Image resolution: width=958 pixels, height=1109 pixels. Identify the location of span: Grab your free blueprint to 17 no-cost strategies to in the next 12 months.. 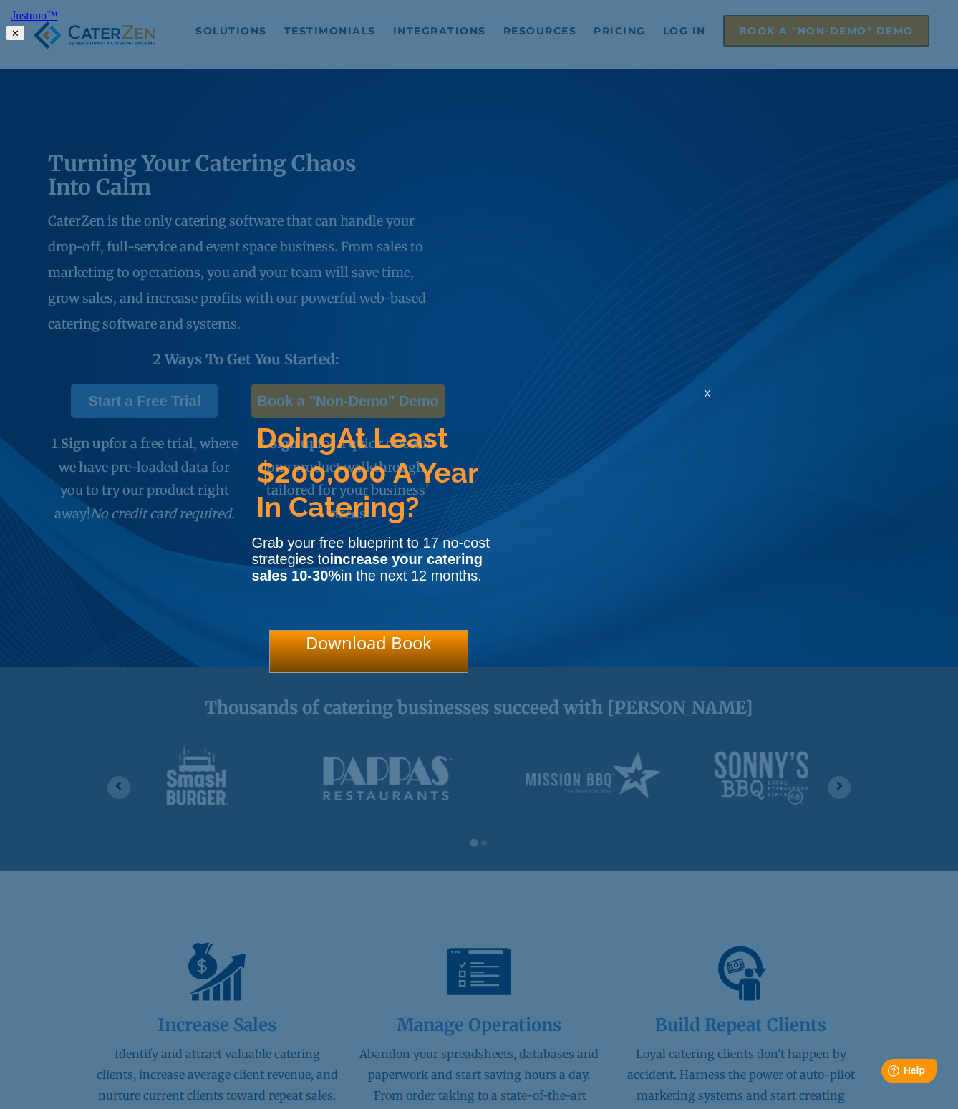
(371, 559).